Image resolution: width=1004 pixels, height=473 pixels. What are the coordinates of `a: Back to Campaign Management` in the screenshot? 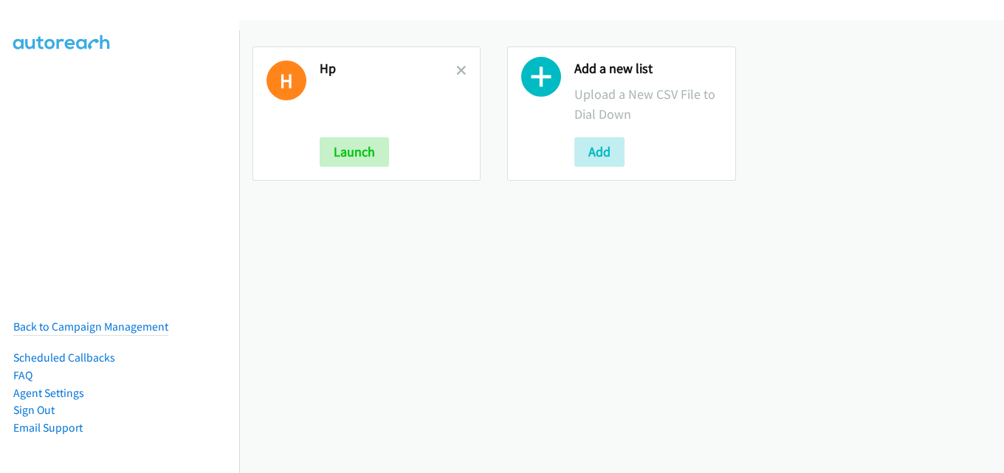 It's located at (91, 326).